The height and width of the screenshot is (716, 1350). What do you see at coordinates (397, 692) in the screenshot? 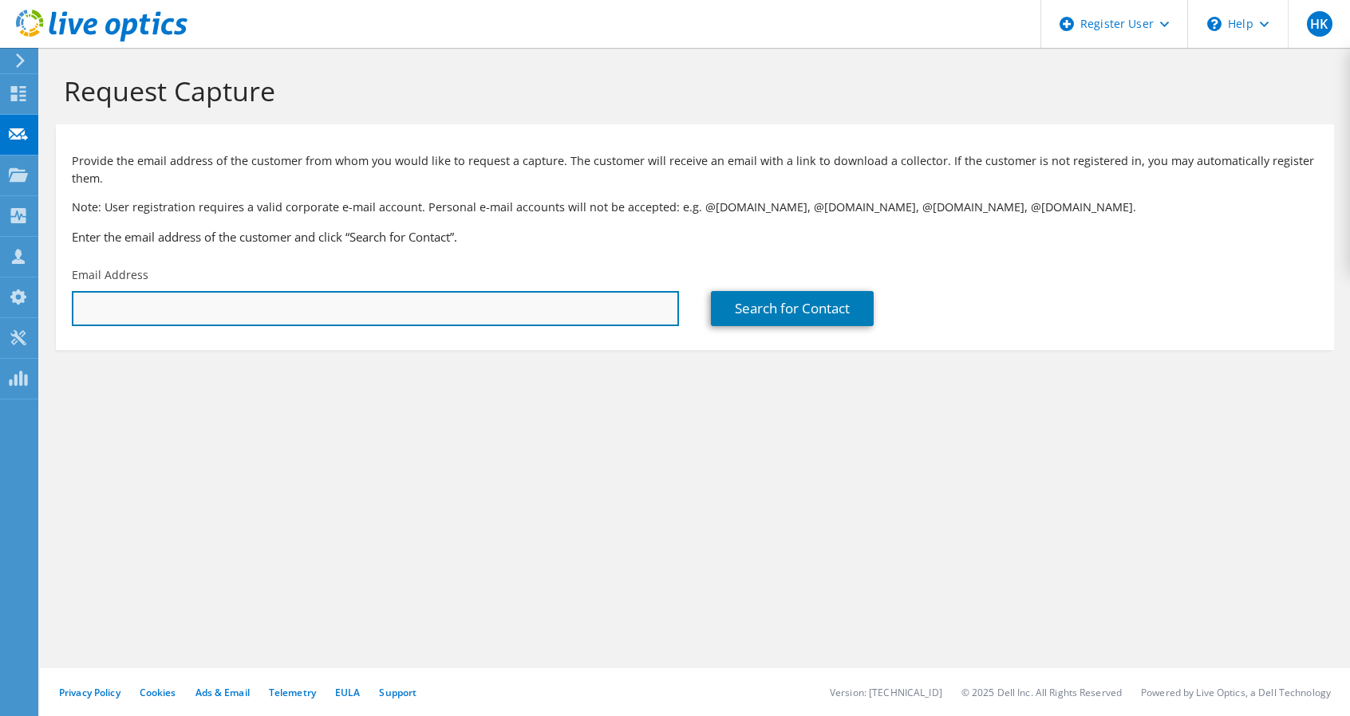
I see `a: Support` at bounding box center [397, 692].